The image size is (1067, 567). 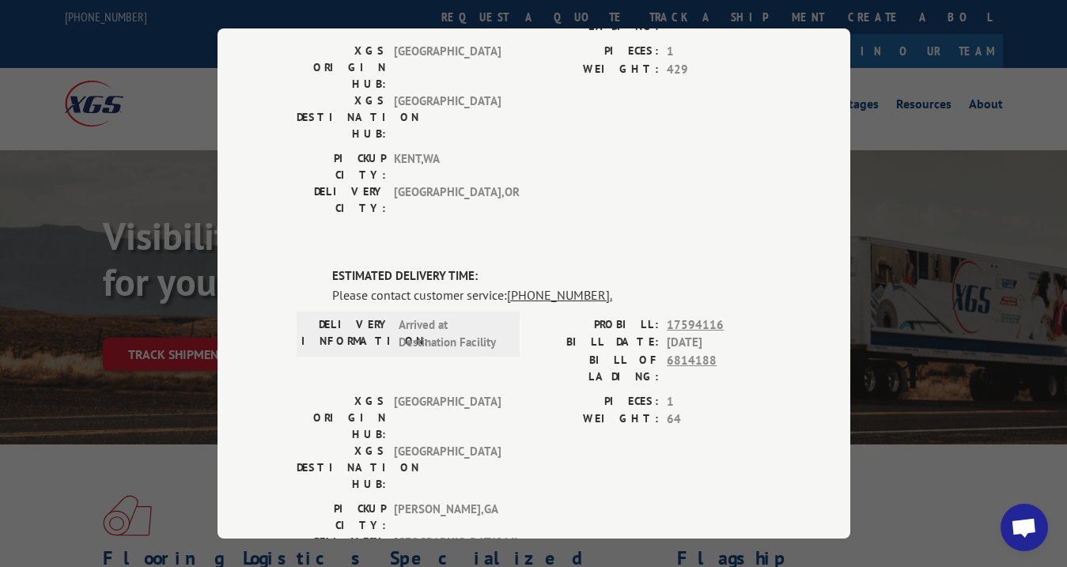 What do you see at coordinates (559, 294) in the screenshot?
I see `tcxspan: Call (844) 947-7447. via 3CX` at bounding box center [559, 294].